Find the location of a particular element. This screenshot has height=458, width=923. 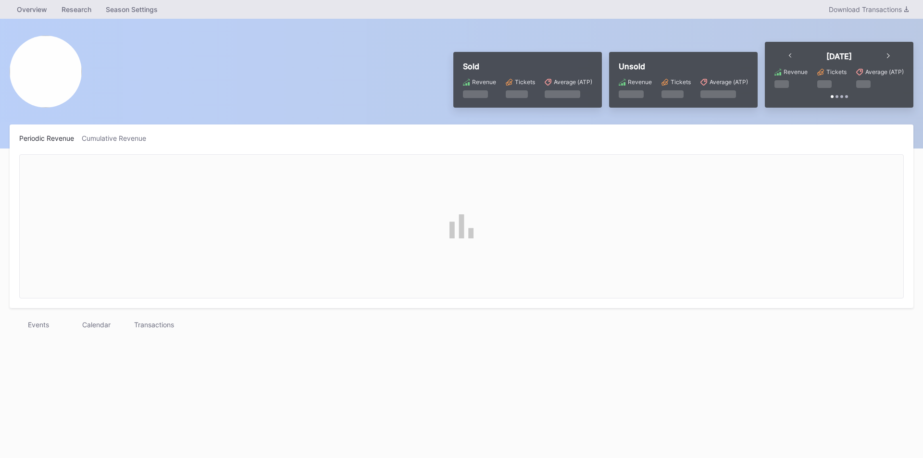

div: Events is located at coordinates (38, 324).